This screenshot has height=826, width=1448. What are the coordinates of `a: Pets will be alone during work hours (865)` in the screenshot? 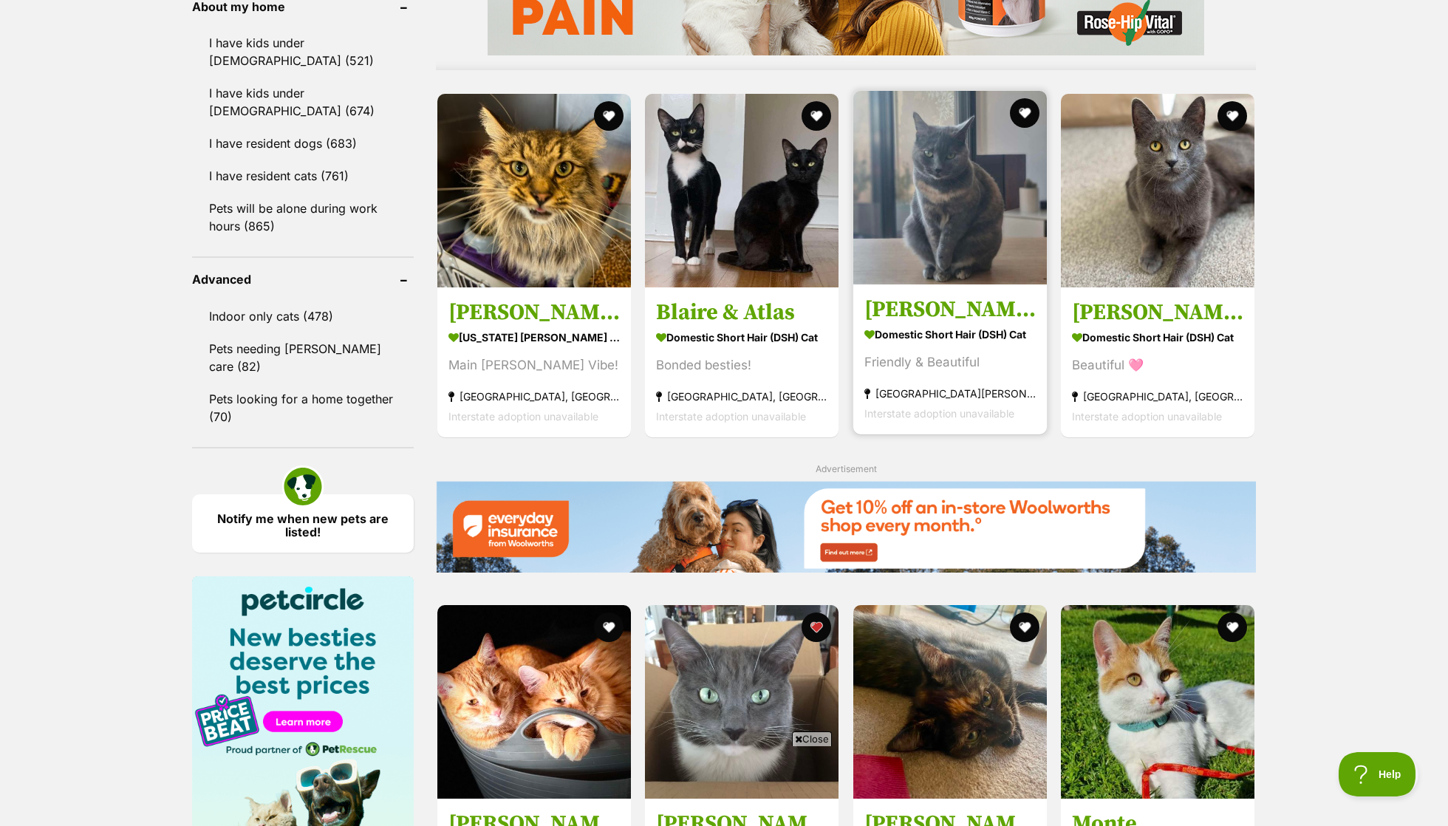 It's located at (303, 217).